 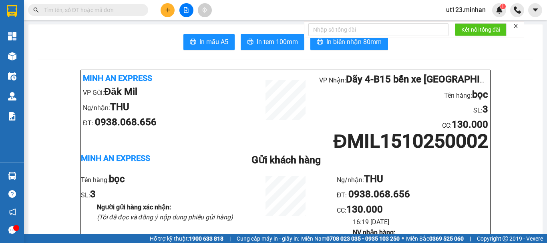 I want to click on span: Hỗ trợ kỹ thuật:, so click(x=187, y=239).